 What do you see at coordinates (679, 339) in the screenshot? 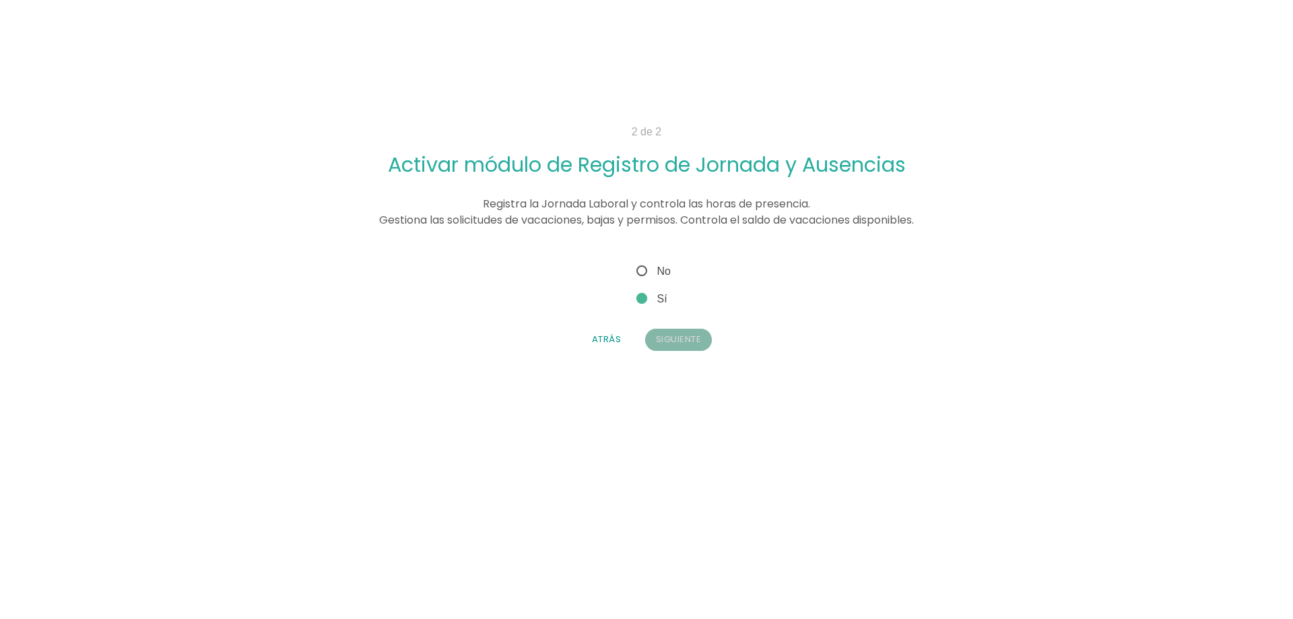
I see `button: Siguiente` at bounding box center [679, 339].